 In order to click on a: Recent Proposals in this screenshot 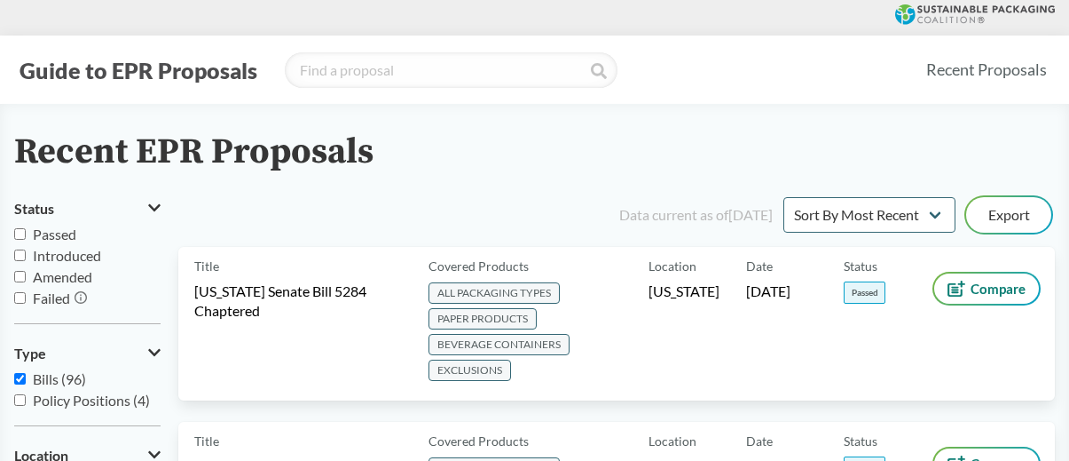, I will do `click(987, 69)`.